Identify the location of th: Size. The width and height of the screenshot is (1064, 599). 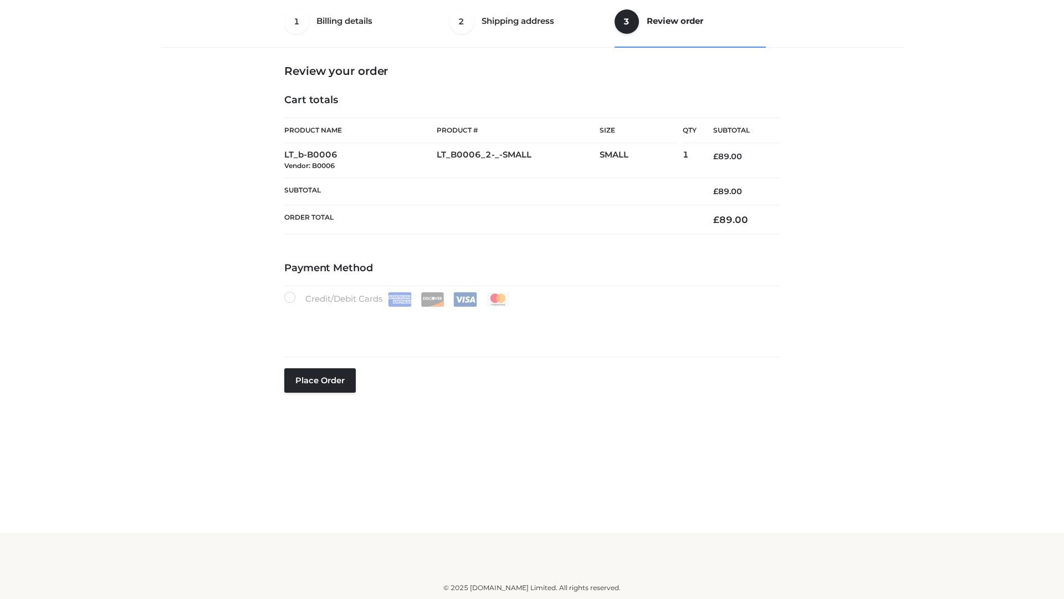
(639, 130).